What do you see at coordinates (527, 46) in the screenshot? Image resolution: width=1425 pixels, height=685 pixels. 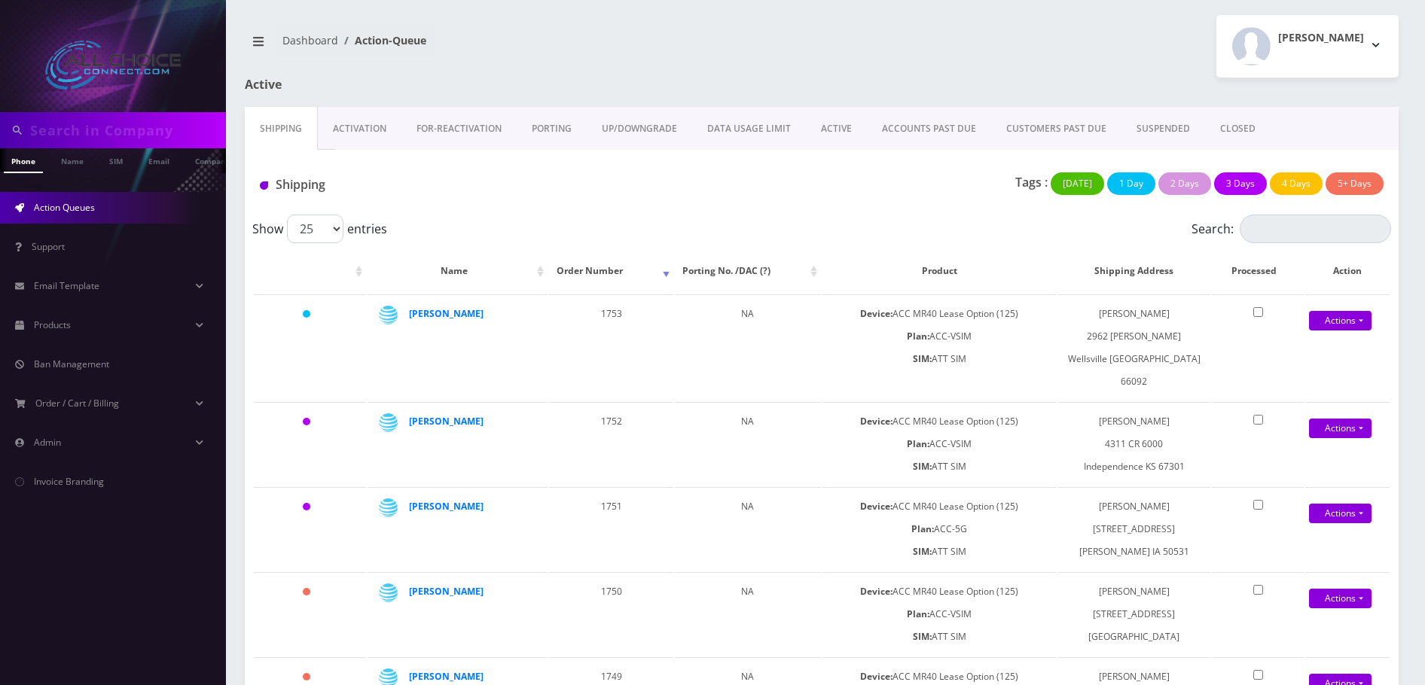 I see `nav: breadcrumb` at bounding box center [527, 46].